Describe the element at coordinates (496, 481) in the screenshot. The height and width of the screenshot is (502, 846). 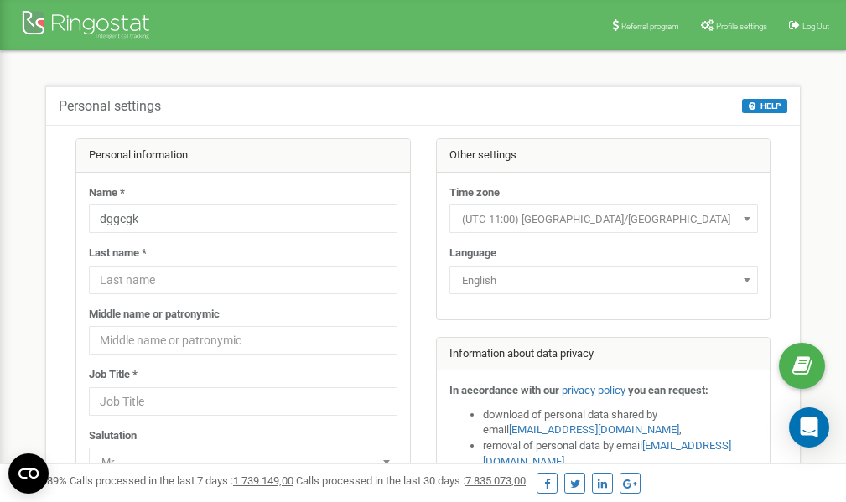
I see `u: 7 835 073,00` at that location.